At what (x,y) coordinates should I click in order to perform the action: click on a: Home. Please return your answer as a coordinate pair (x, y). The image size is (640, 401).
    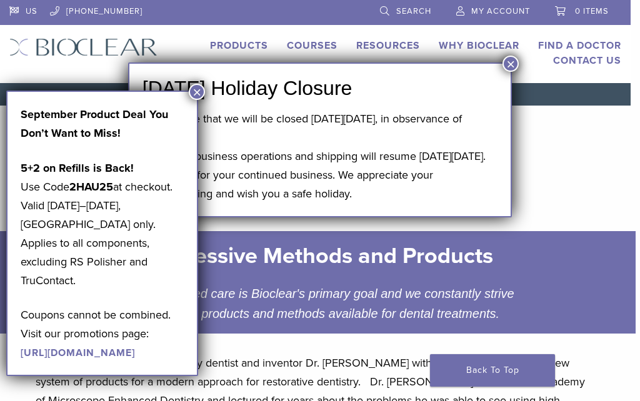
    Looking at the image, I should click on (18, 94).